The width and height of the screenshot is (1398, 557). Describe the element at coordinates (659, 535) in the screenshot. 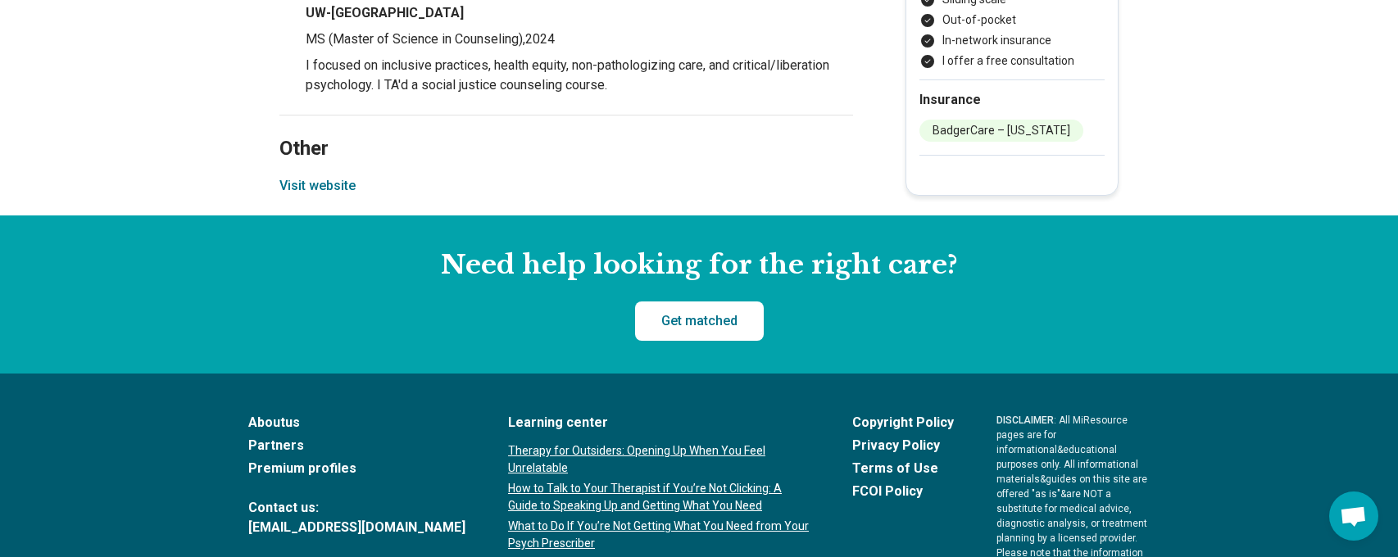

I see `a: What to Do If You’re Not Getting What You Need from Your Psych Prescriber` at that location.